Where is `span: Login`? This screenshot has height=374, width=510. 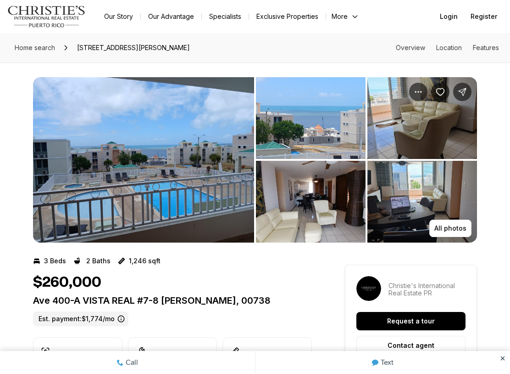
span: Login is located at coordinates (449, 17).